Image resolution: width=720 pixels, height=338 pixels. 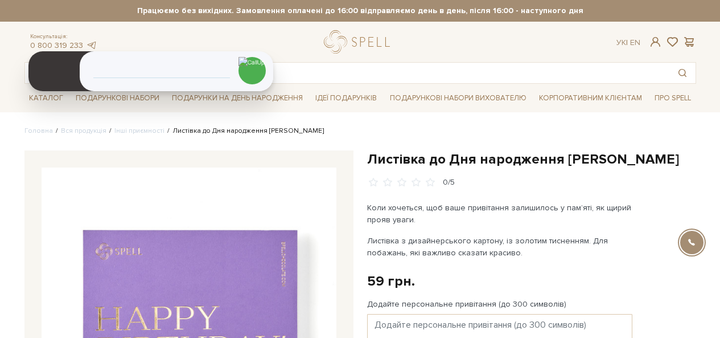 I want to click on a: 0 800 319 233, so click(x=56, y=45).